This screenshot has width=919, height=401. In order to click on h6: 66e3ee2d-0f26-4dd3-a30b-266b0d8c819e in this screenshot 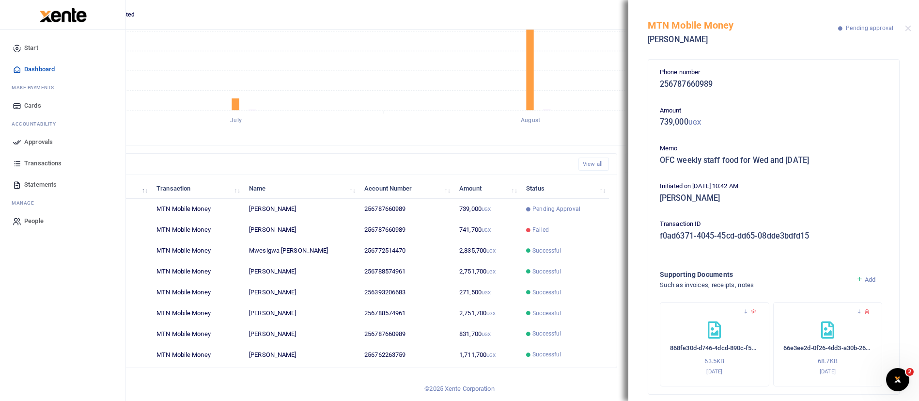, I will do `click(828, 348)`.